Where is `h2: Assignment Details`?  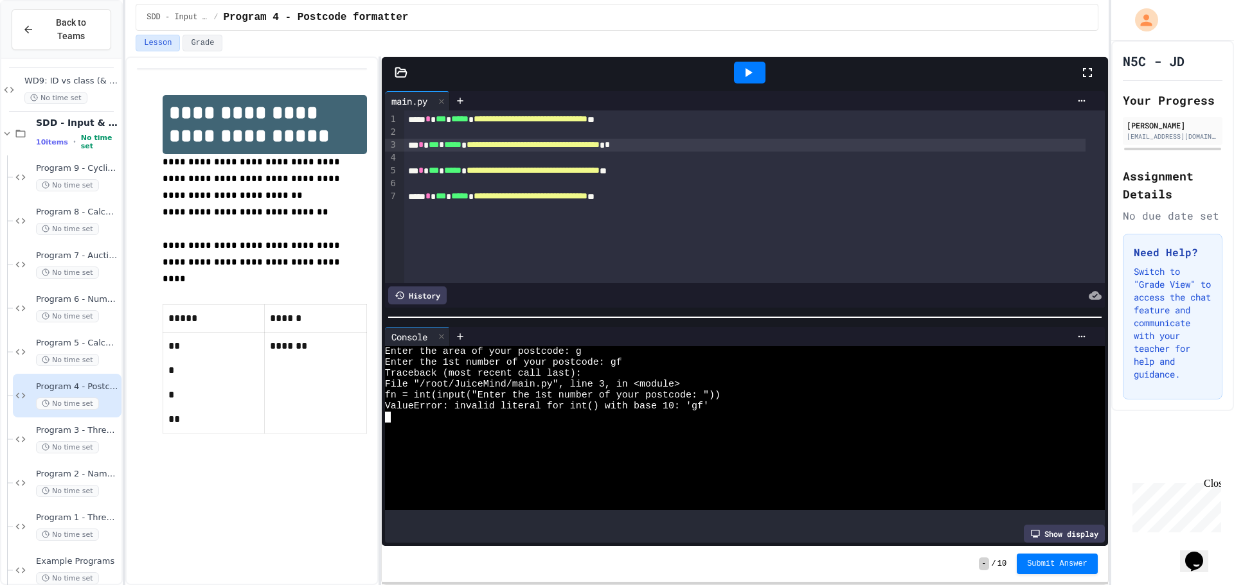 h2: Assignment Details is located at coordinates (1172, 185).